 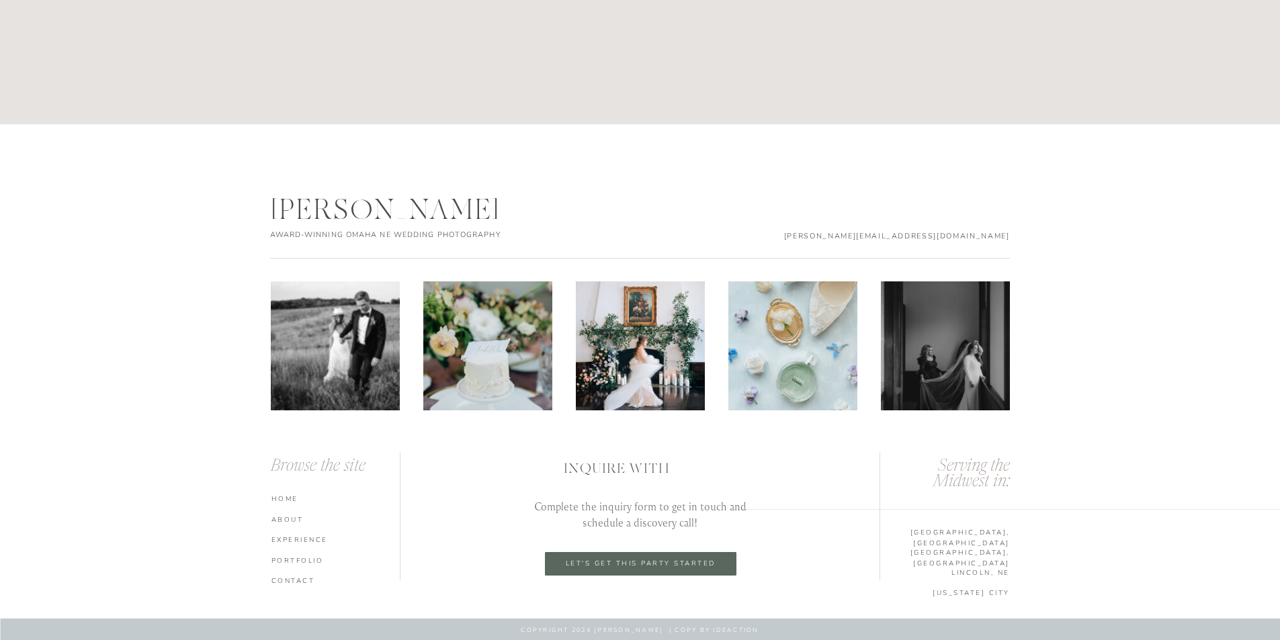 What do you see at coordinates (337, 580) in the screenshot?
I see `a: CONTACT` at bounding box center [337, 580].